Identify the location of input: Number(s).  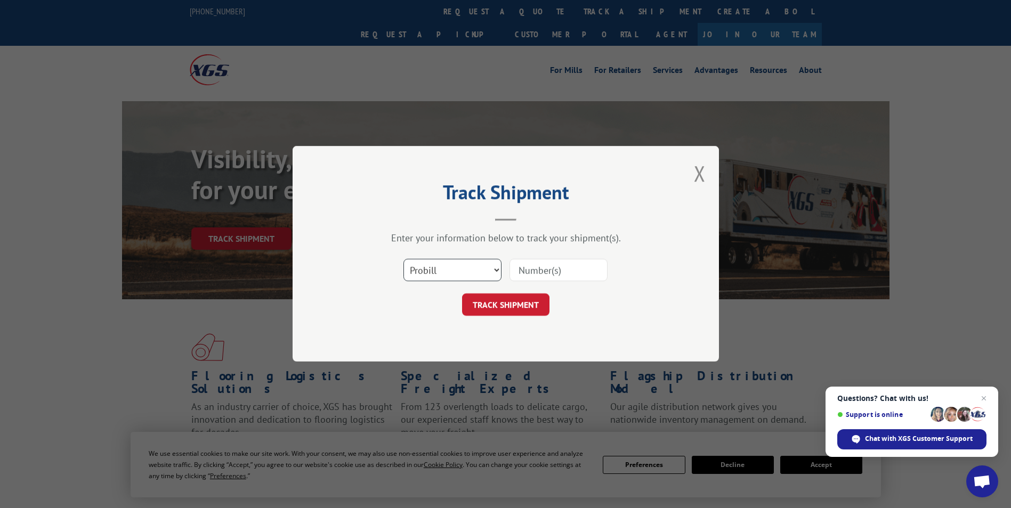
(559, 271).